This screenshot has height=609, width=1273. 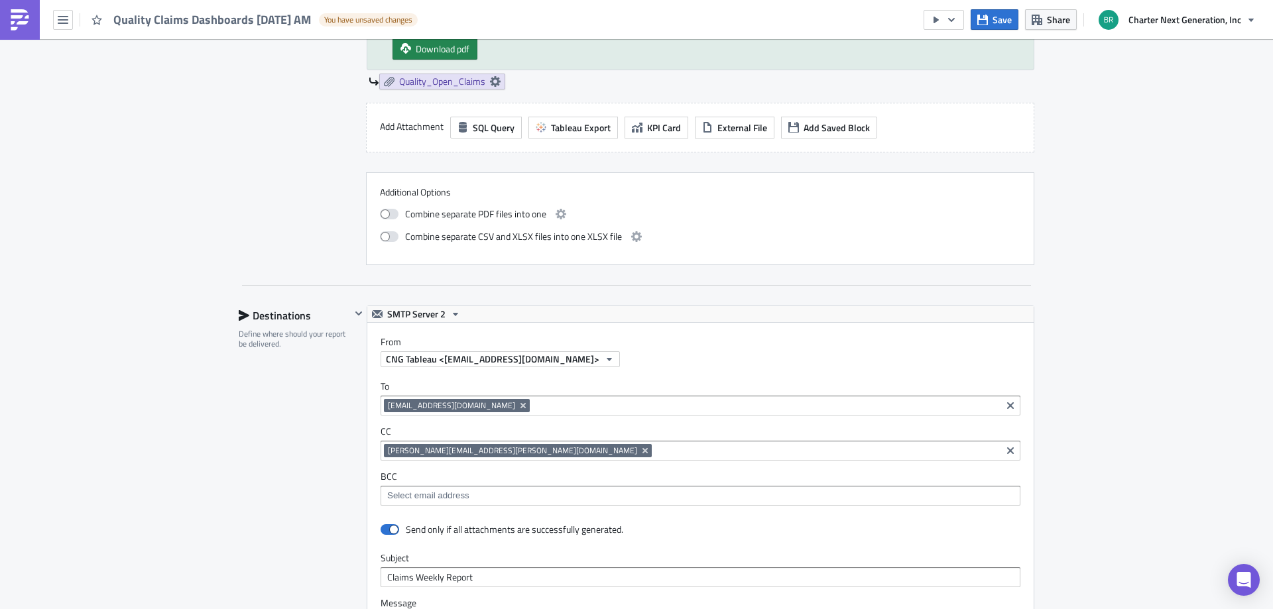 What do you see at coordinates (700, 496) in the screenshot?
I see `input: Select em ail add ress` at bounding box center [700, 496].